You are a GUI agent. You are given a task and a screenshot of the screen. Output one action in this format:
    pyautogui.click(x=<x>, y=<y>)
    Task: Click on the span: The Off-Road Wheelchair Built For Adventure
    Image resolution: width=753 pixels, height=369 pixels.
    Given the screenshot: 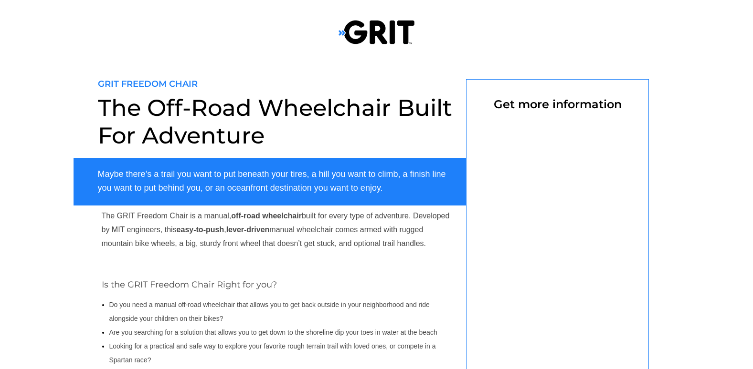 What is the action you would take?
    pyautogui.click(x=275, y=122)
    